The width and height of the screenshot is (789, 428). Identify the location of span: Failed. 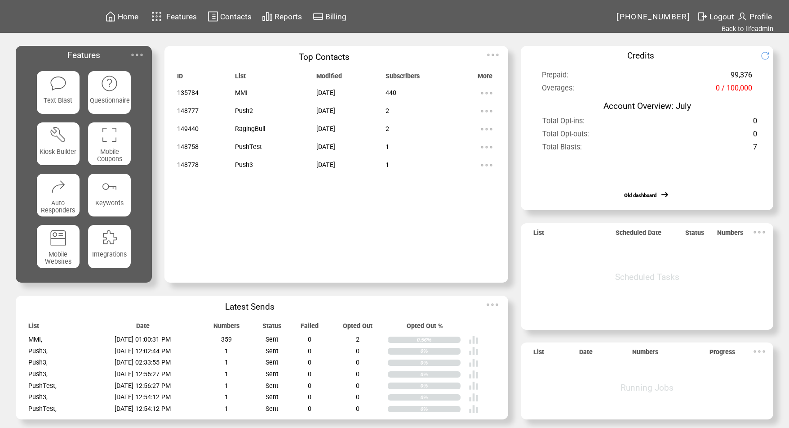
(310, 328).